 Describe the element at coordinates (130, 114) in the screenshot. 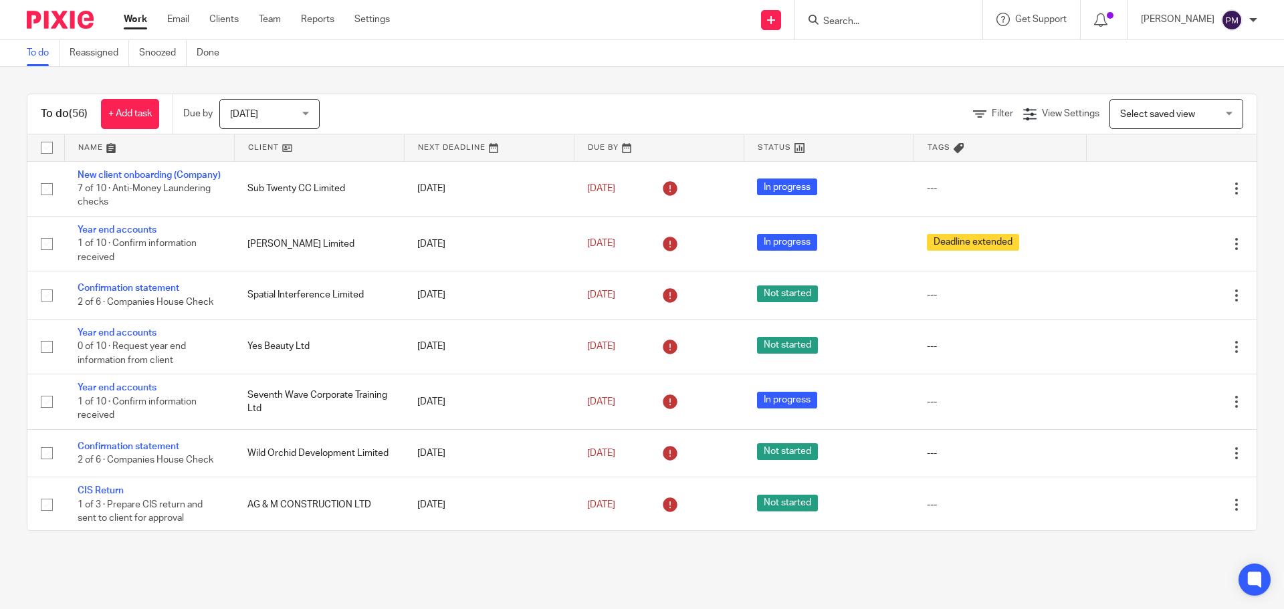

I see `a: + Add task` at that location.